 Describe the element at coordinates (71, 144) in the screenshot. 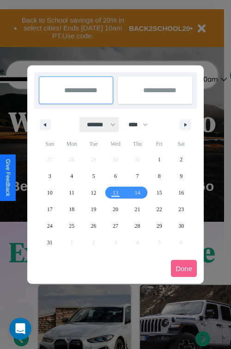

I see `span: Mon` at that location.